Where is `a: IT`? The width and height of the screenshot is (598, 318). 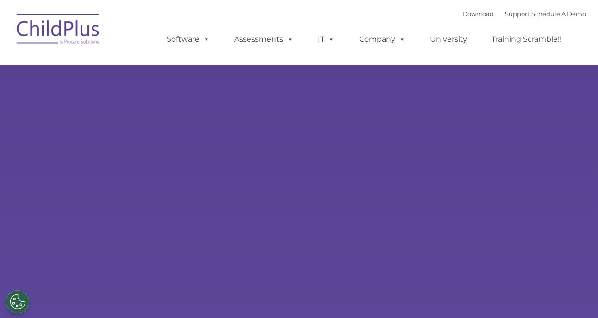 a: IT is located at coordinates (326, 39).